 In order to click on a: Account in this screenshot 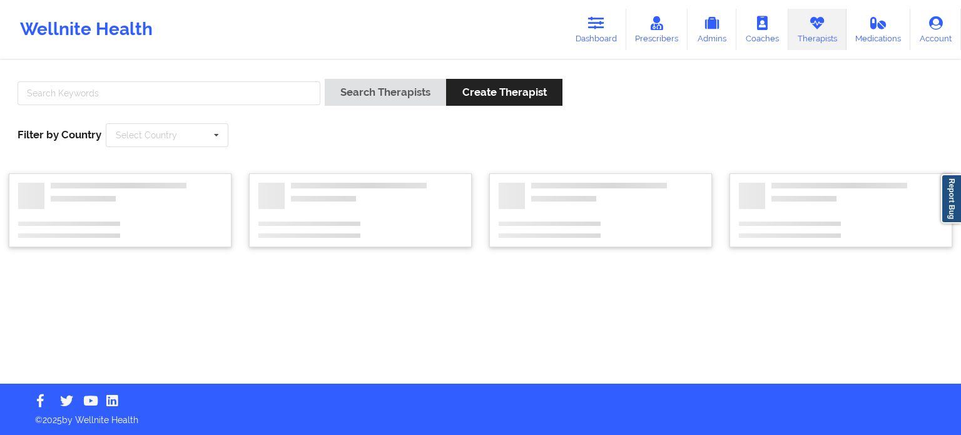, I will do `click(936, 29)`.